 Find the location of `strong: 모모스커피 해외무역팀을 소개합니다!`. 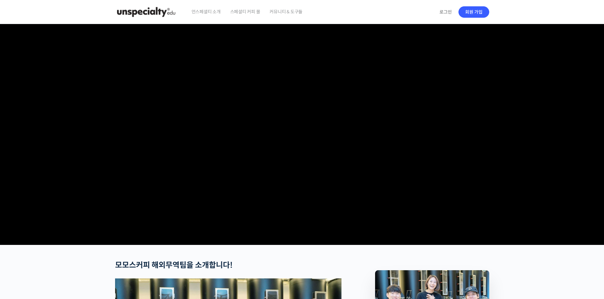

strong: 모모스커피 해외무역팀을 소개합니다! is located at coordinates (174, 265).